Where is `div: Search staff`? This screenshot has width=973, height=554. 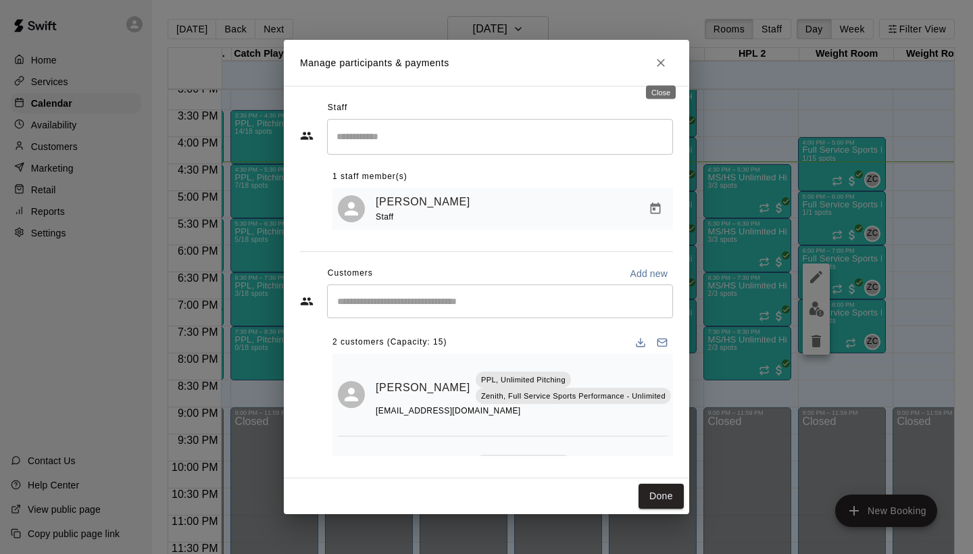
div: Search staff is located at coordinates (500, 137).